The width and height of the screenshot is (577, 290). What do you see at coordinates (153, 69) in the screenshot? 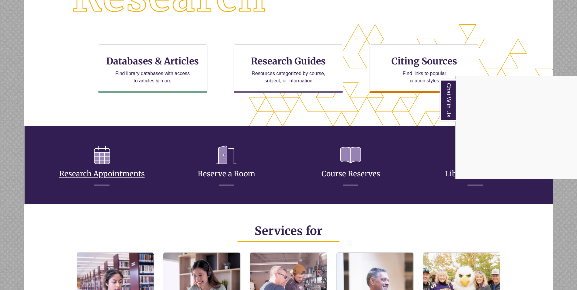
I see `a: Databases & Articles Find library databases with access to articles & more` at bounding box center [153, 69].